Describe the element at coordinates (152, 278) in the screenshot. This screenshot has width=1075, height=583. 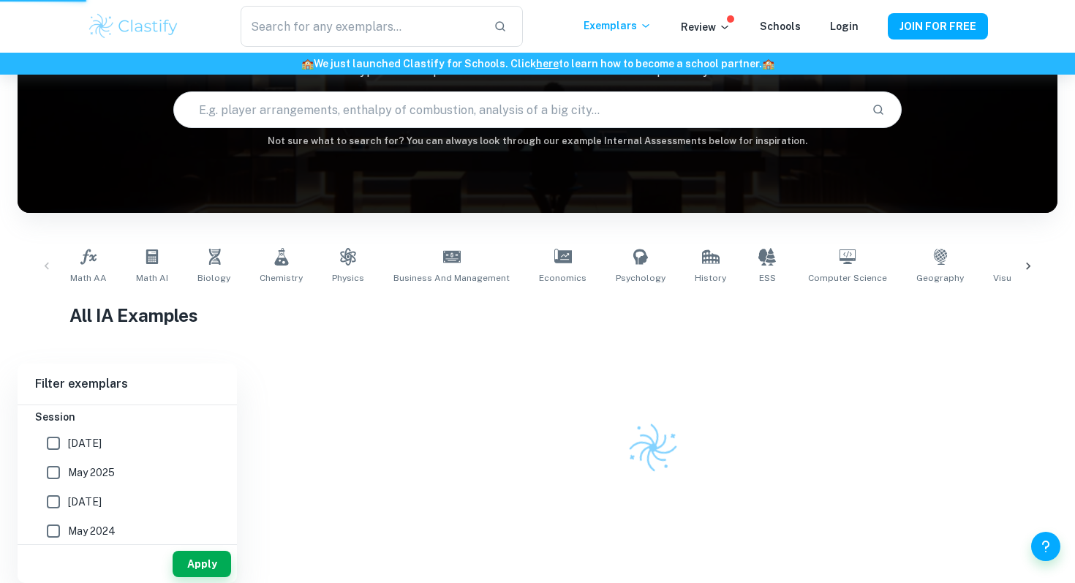
I see `span: Math AI` at that location.